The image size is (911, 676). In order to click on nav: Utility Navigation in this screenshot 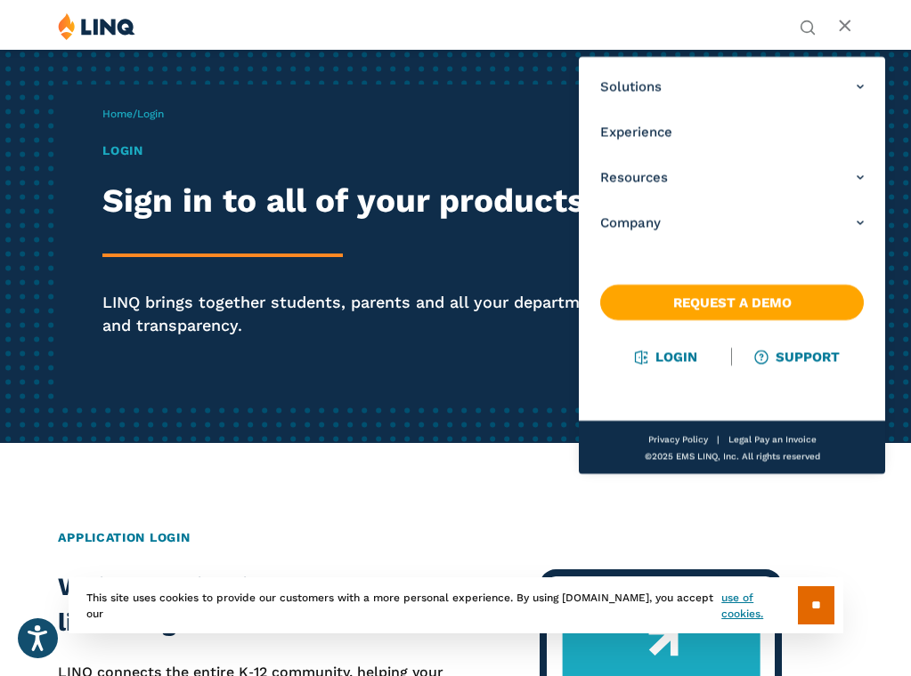, I will do `click(807, 23)`.